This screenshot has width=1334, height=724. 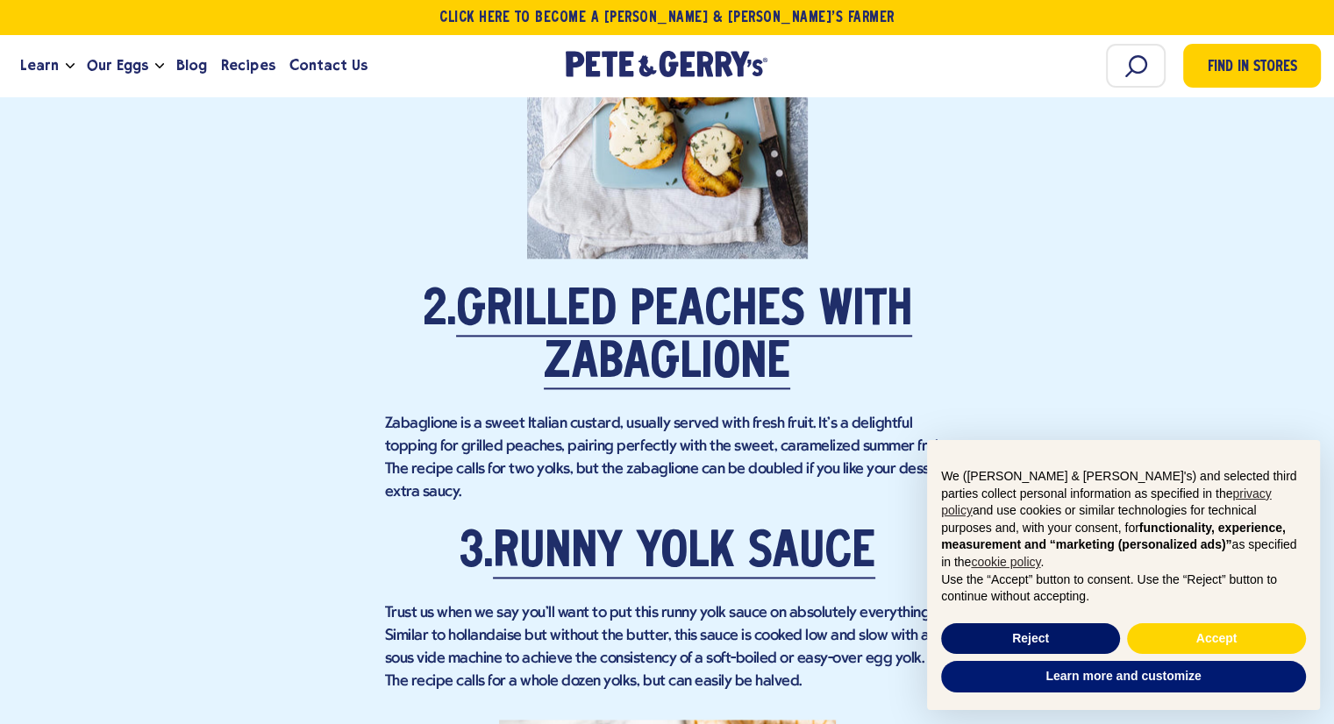 I want to click on a: Our Eggs, so click(x=118, y=66).